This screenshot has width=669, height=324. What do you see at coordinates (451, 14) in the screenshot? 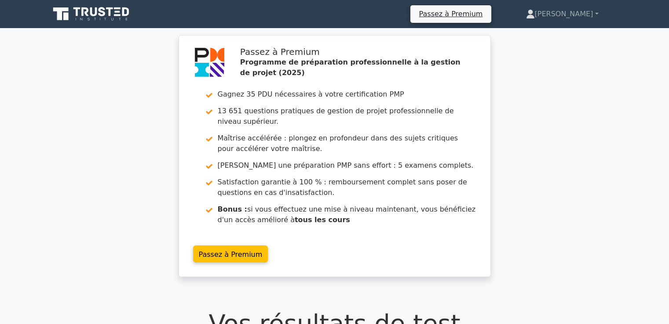
I see `font: Passez à Premium` at bounding box center [451, 14].